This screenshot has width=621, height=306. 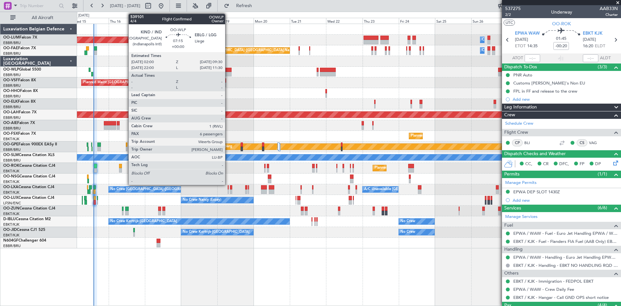 I want to click on a: OO-LUXCessna Citation CJ4, so click(x=29, y=198).